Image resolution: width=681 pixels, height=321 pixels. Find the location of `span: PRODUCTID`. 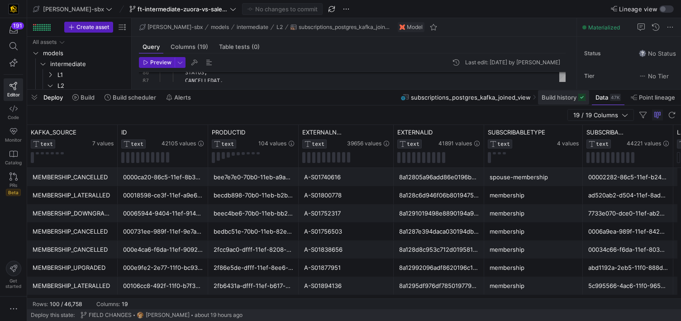

span: PRODUCTID is located at coordinates (228, 132).